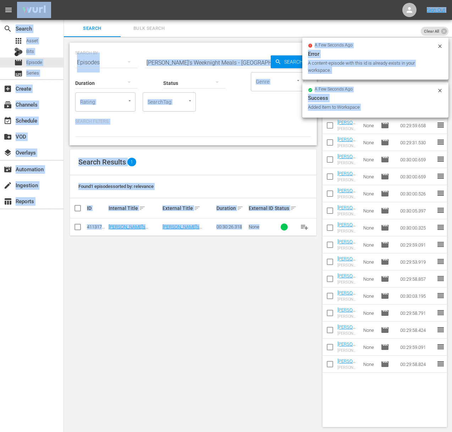 This screenshot has width=452, height=432. Describe the element at coordinates (188, 208) in the screenshot. I see `div: External Title` at that location.